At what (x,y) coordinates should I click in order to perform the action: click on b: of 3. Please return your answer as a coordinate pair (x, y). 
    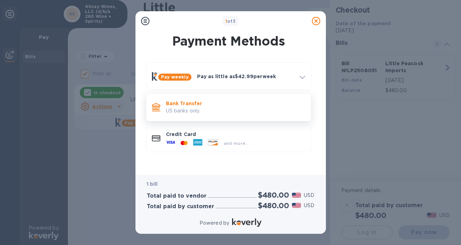
    Looking at the image, I should click on (231, 21).